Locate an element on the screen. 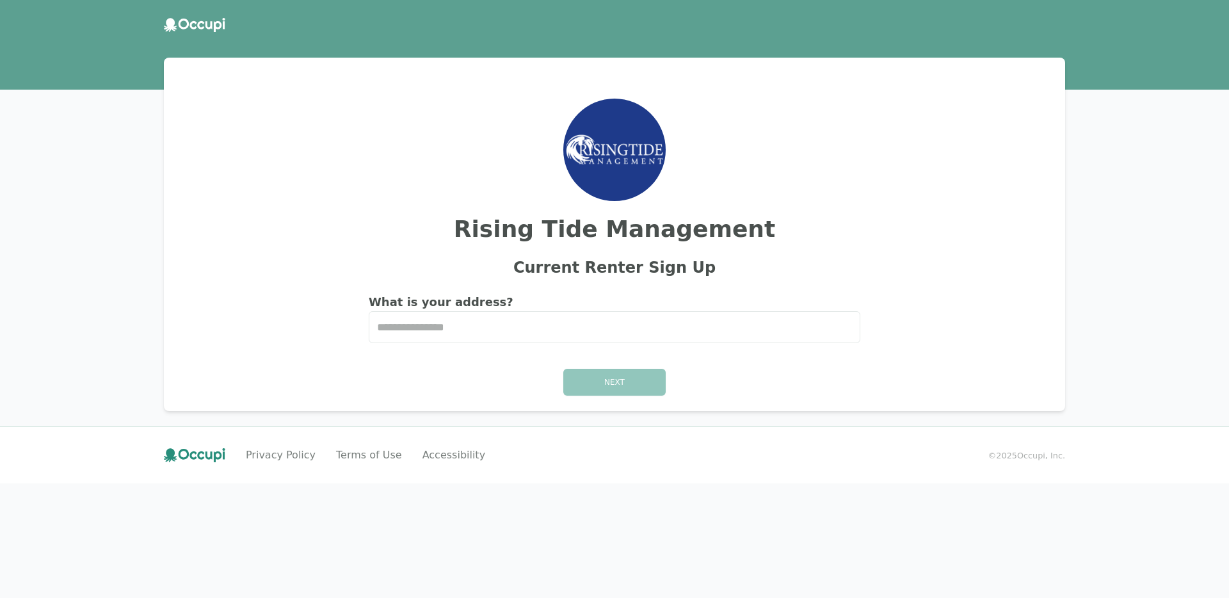  img: Rising Tide Homes is located at coordinates (614, 149).